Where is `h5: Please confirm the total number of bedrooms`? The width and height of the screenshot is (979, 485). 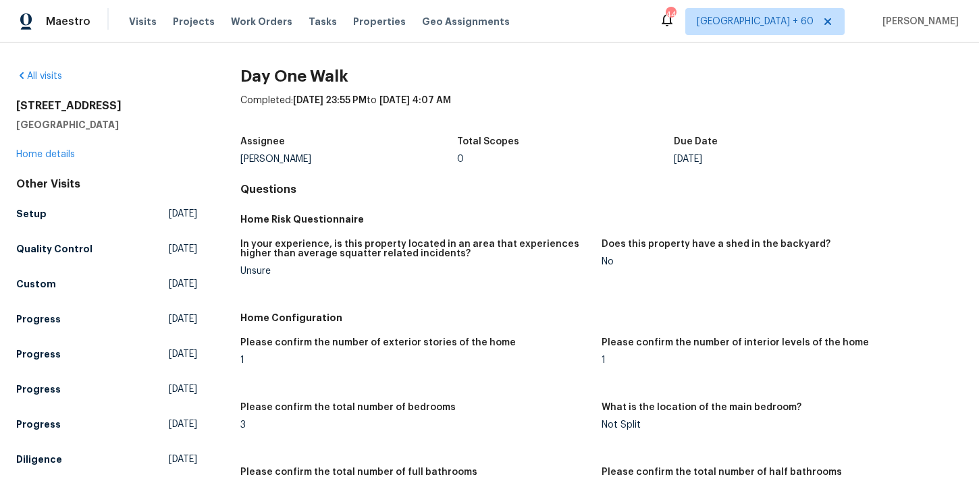
h5: Please confirm the total number of bedrooms is located at coordinates (348, 408).